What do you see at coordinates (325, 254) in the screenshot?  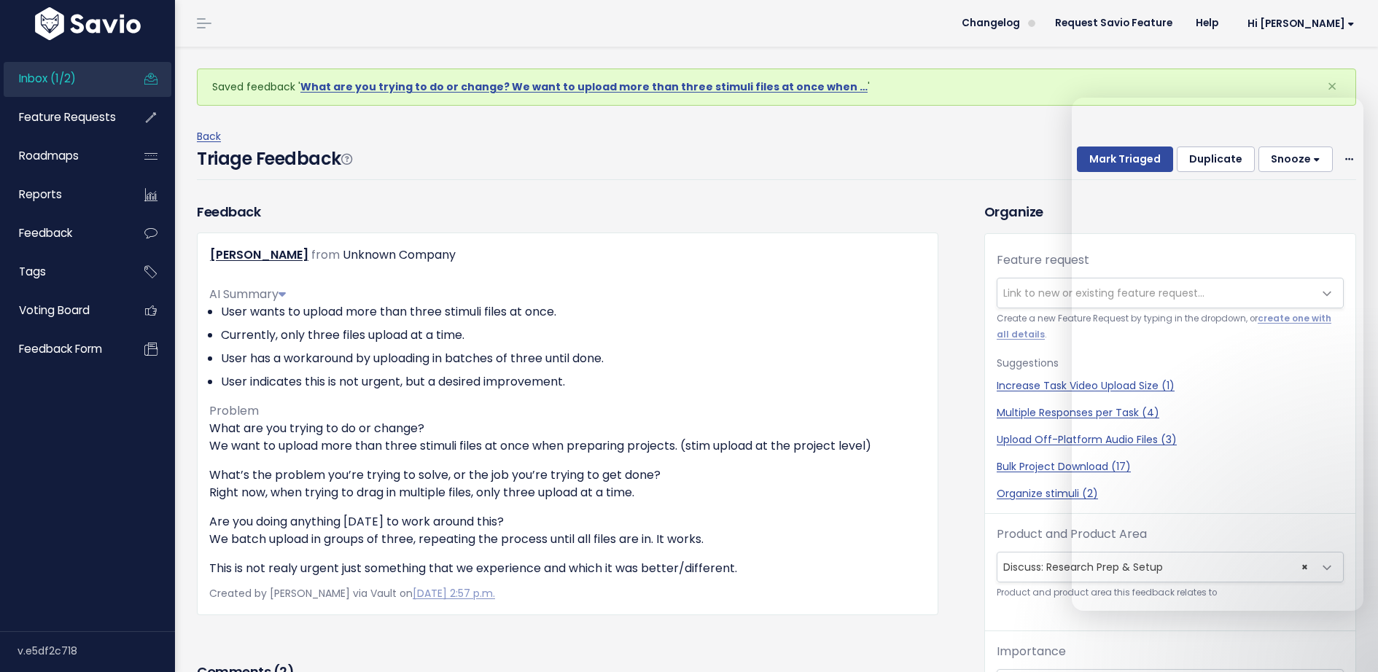 I see `span: from` at bounding box center [325, 254].